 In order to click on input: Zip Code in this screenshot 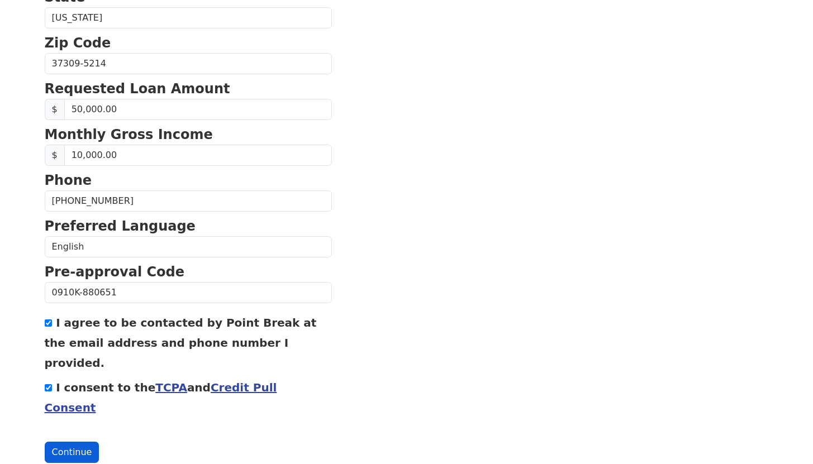, I will do `click(188, 64)`.